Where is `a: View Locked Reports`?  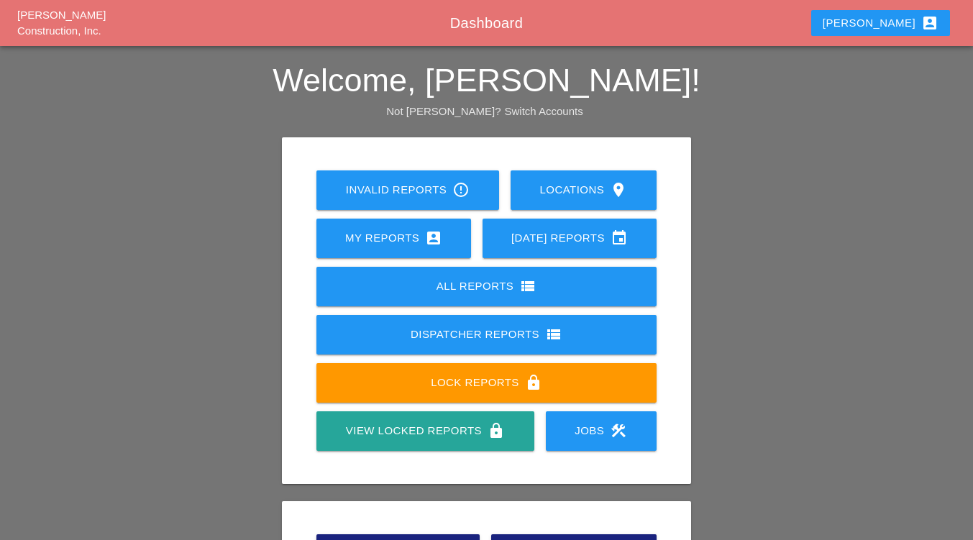 a: View Locked Reports is located at coordinates (425, 431).